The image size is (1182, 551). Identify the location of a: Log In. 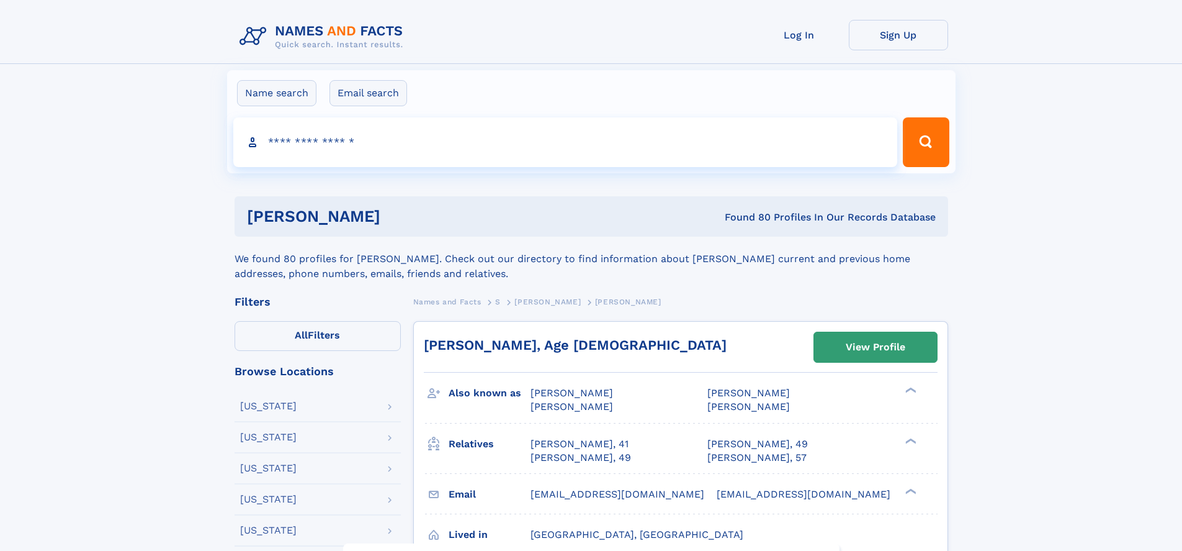
(799, 35).